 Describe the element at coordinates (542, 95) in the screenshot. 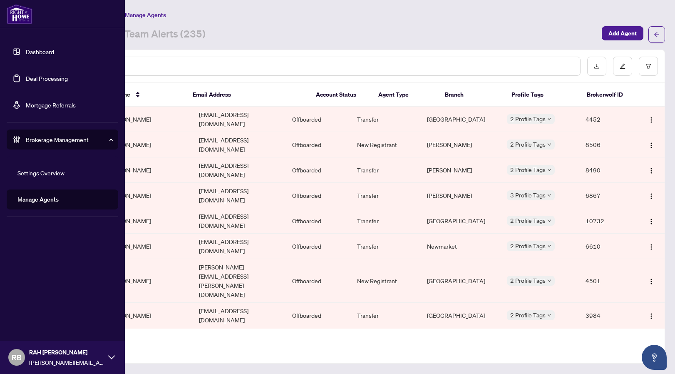

I see `th: Profile Tags` at that location.